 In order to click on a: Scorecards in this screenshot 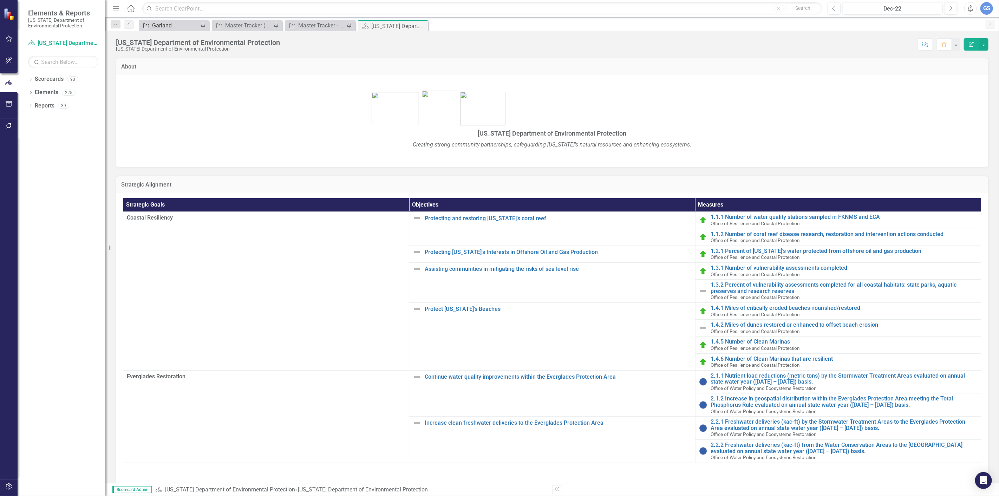, I will do `click(49, 79)`.